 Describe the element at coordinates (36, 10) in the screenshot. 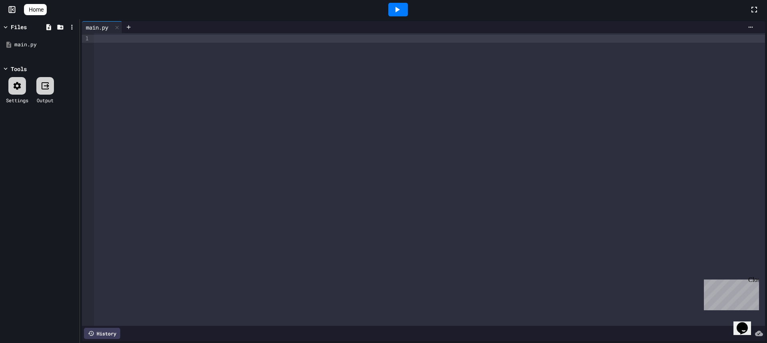

I see `span: Home` at that location.